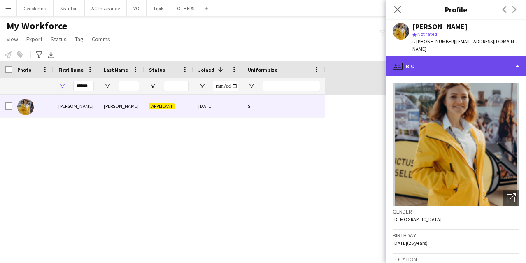 The height and width of the screenshot is (263, 526). I want to click on button: OTHERS, so click(186, 8).